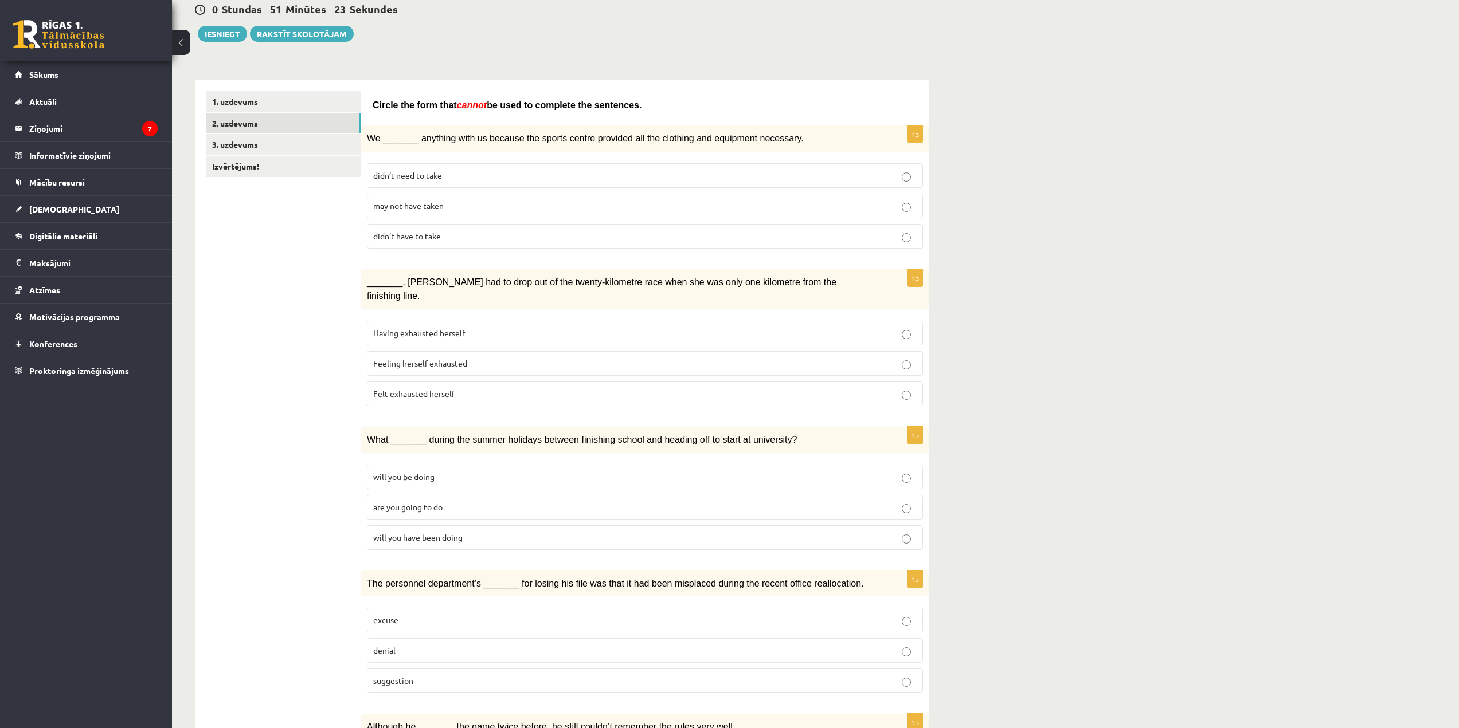 The width and height of the screenshot is (1459, 728). I want to click on a: Aktuāli, so click(86, 101).